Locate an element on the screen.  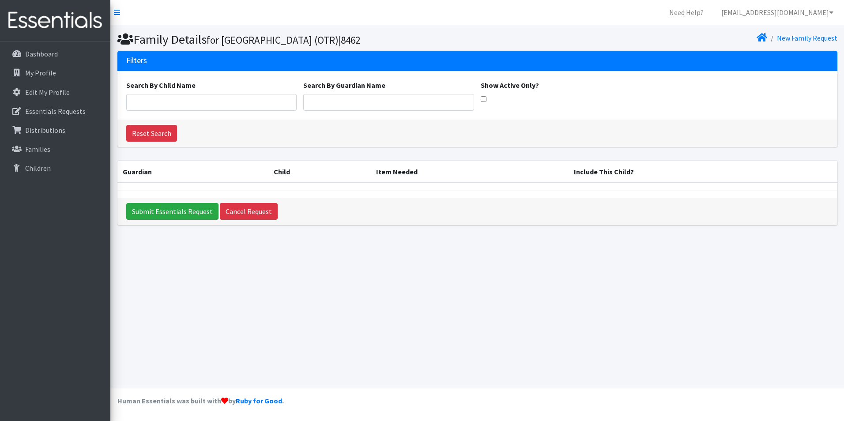
p: Edit My Profile is located at coordinates (47, 92).